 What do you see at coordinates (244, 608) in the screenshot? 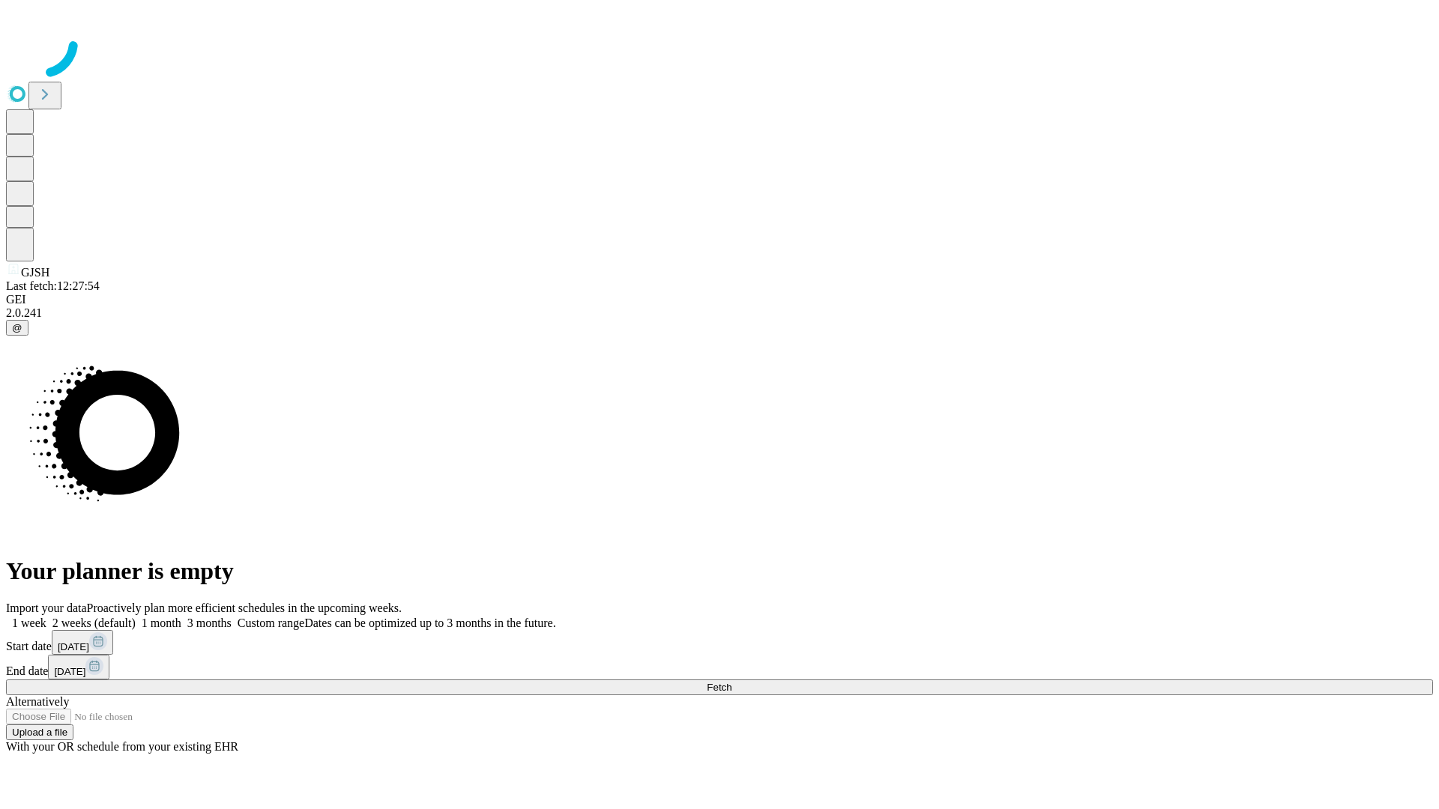
I see `span: Proactively plan more efficient schedules in the upcoming weeks.` at bounding box center [244, 608].